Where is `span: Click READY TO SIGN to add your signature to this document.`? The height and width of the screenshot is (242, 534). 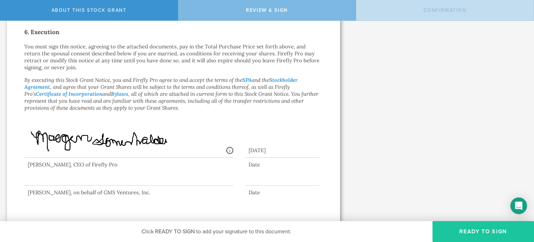
span: Click READY TO SIGN to add your signature to this document. is located at coordinates (216, 231).